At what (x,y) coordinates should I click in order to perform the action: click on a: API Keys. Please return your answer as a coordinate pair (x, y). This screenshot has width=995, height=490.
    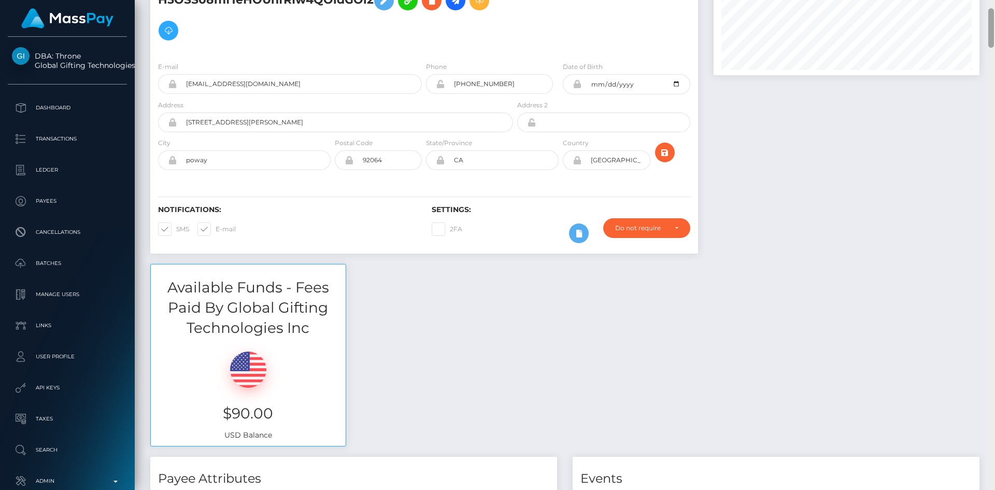
    Looking at the image, I should click on (67, 388).